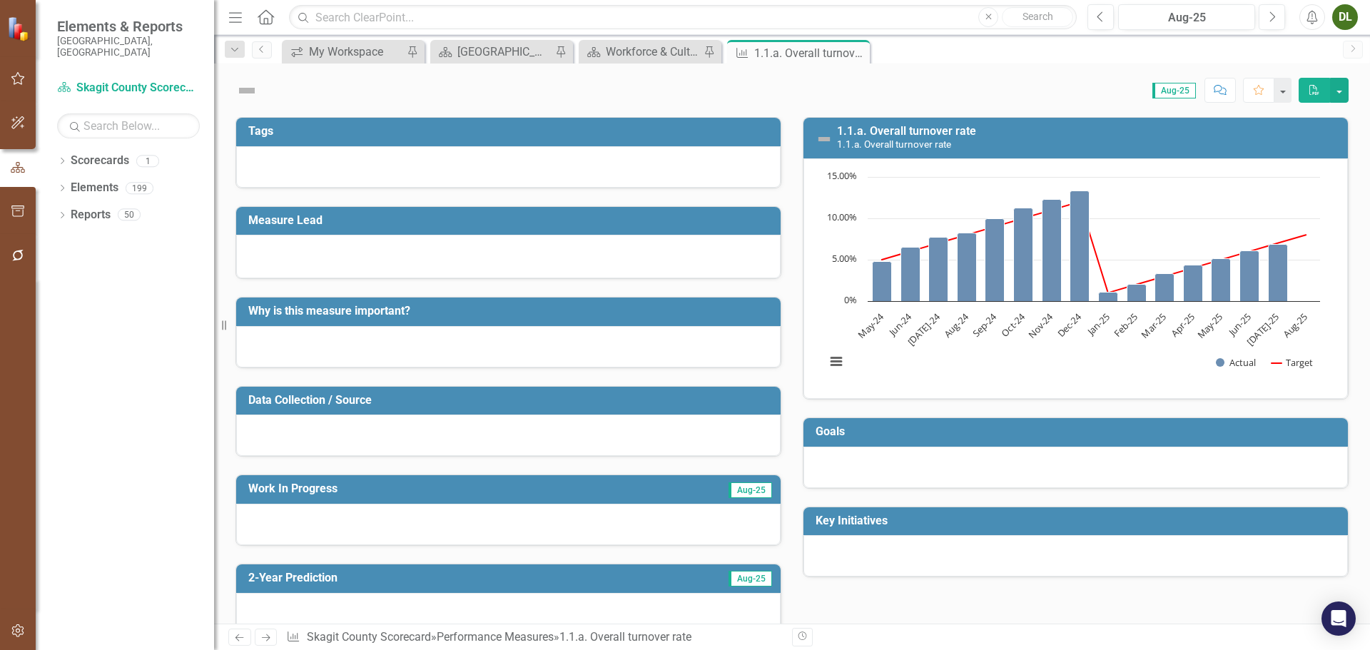 The width and height of the screenshot is (1370, 650). I want to click on h3: Goals, so click(1078, 432).